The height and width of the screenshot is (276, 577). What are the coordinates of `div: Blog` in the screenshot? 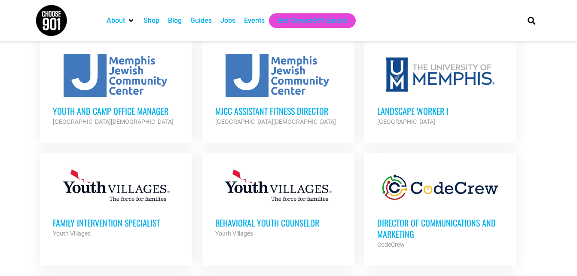 It's located at (175, 21).